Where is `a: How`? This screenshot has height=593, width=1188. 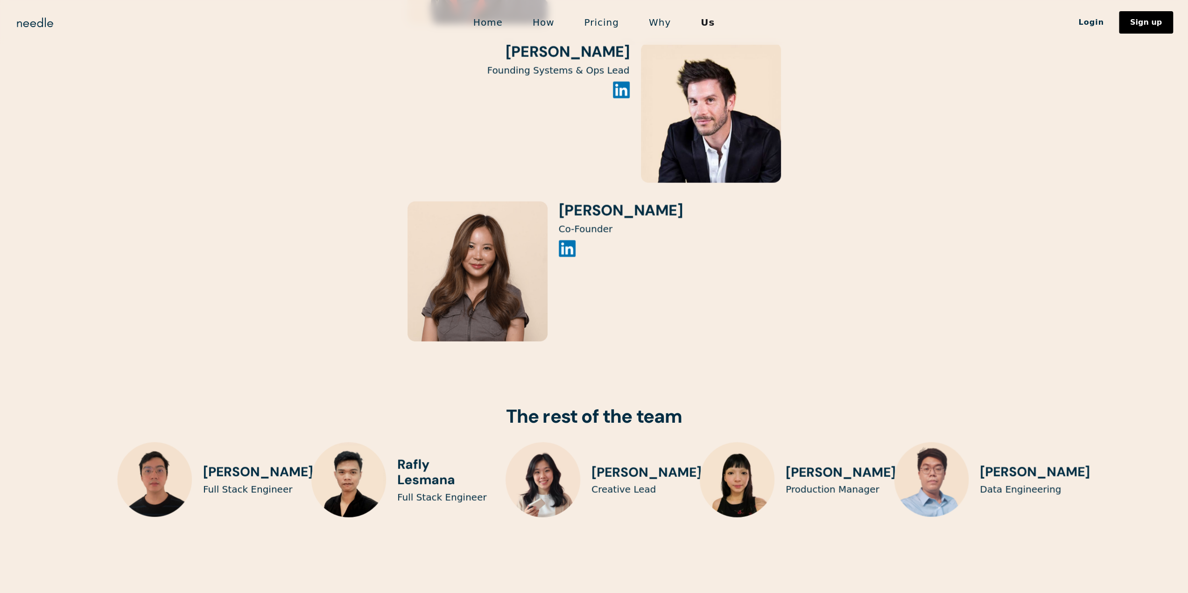 a: How is located at coordinates (543, 22).